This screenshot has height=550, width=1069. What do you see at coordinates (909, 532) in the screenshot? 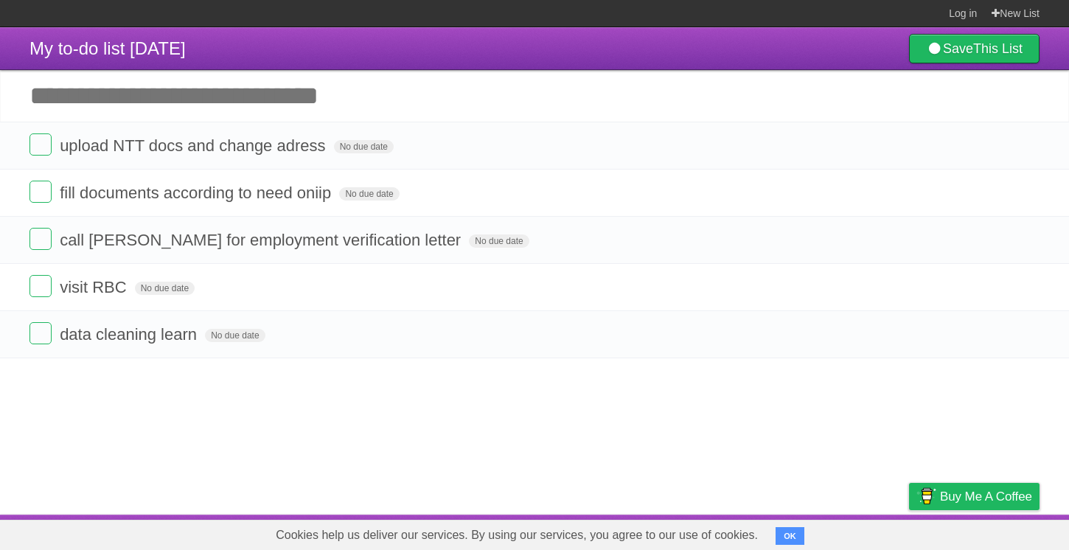
I see `a: Privacy` at bounding box center [909, 532].